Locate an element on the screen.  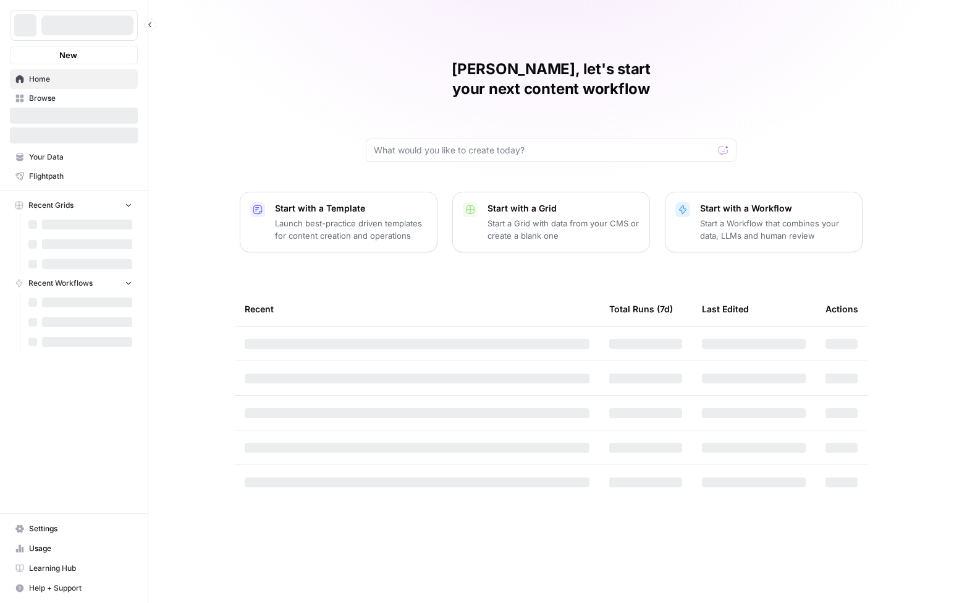
span: Flightpath is located at coordinates (80, 176).